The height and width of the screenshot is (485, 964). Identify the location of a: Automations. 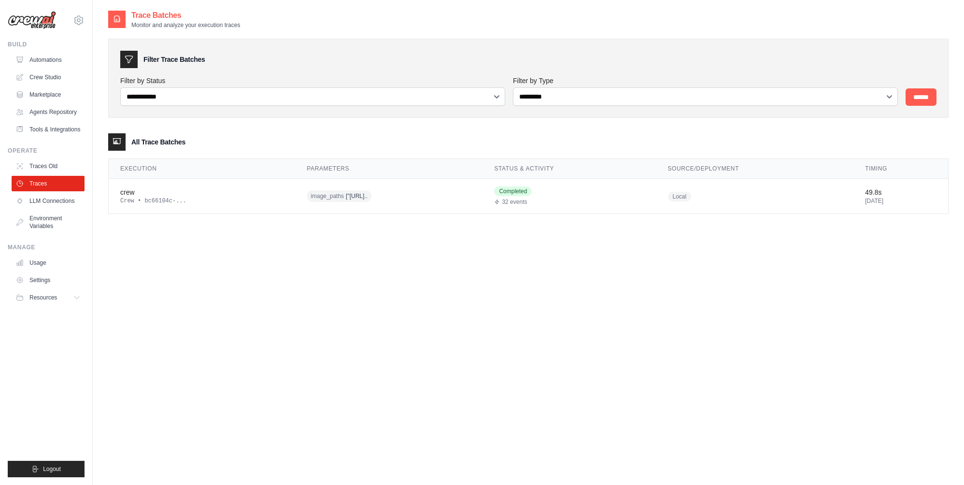
(48, 60).